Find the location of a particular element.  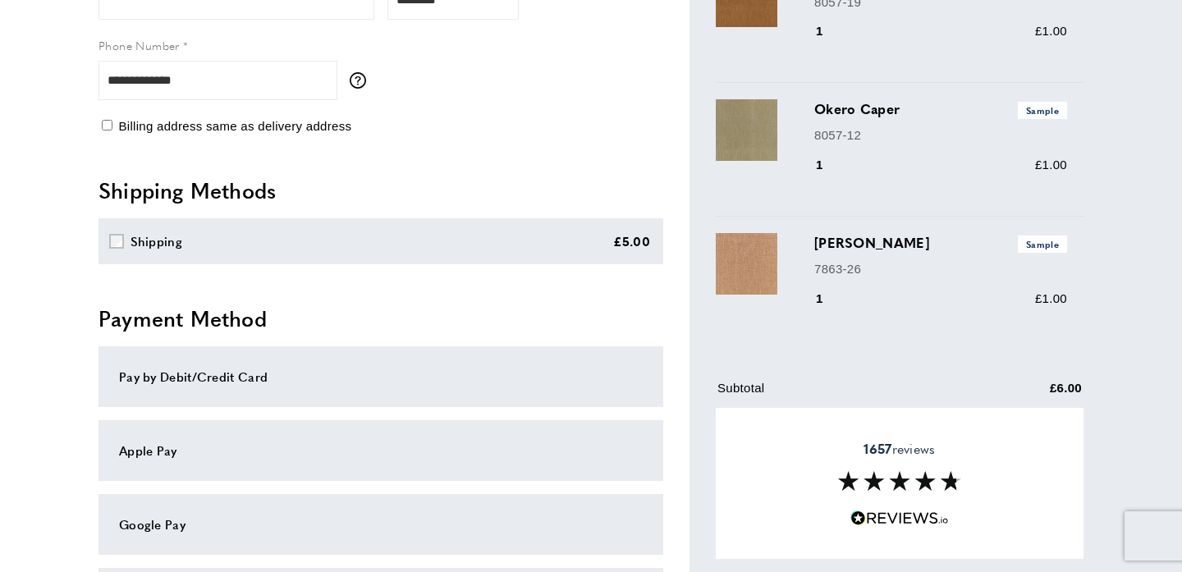

td: Subtotal is located at coordinates (834, 394).